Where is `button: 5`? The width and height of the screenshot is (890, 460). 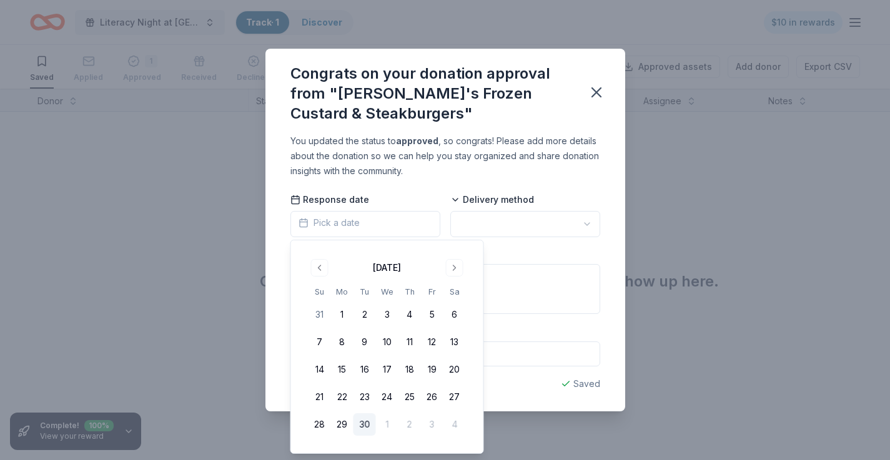
button: 5 is located at coordinates (432, 315).